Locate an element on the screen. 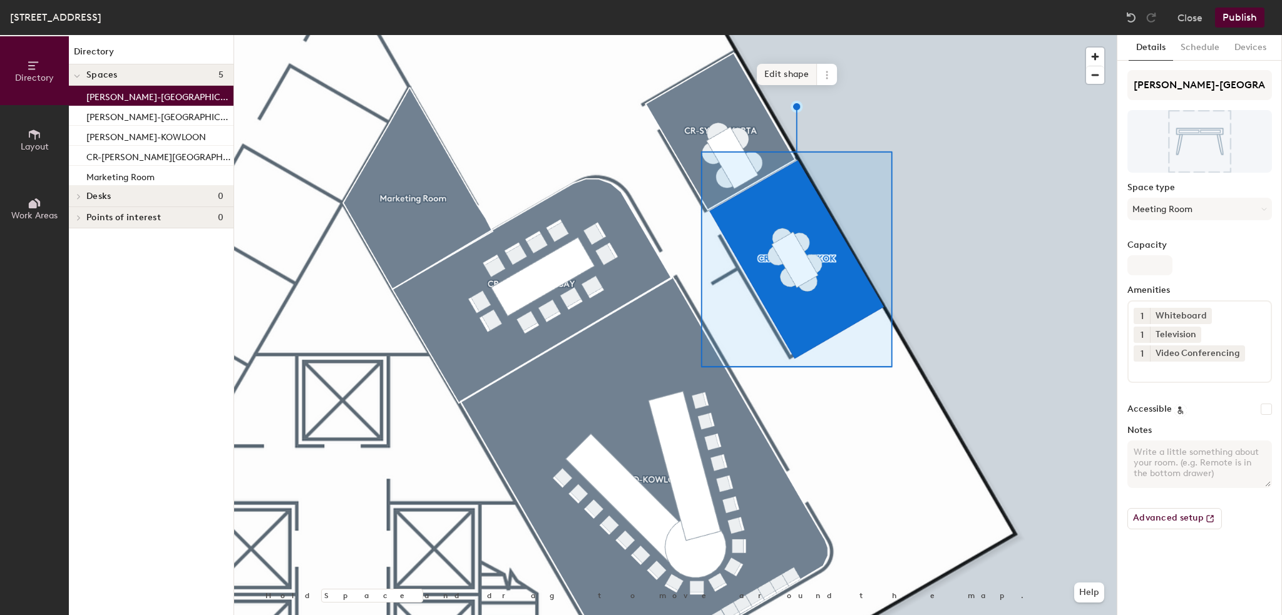  span: Layout is located at coordinates (34, 146).